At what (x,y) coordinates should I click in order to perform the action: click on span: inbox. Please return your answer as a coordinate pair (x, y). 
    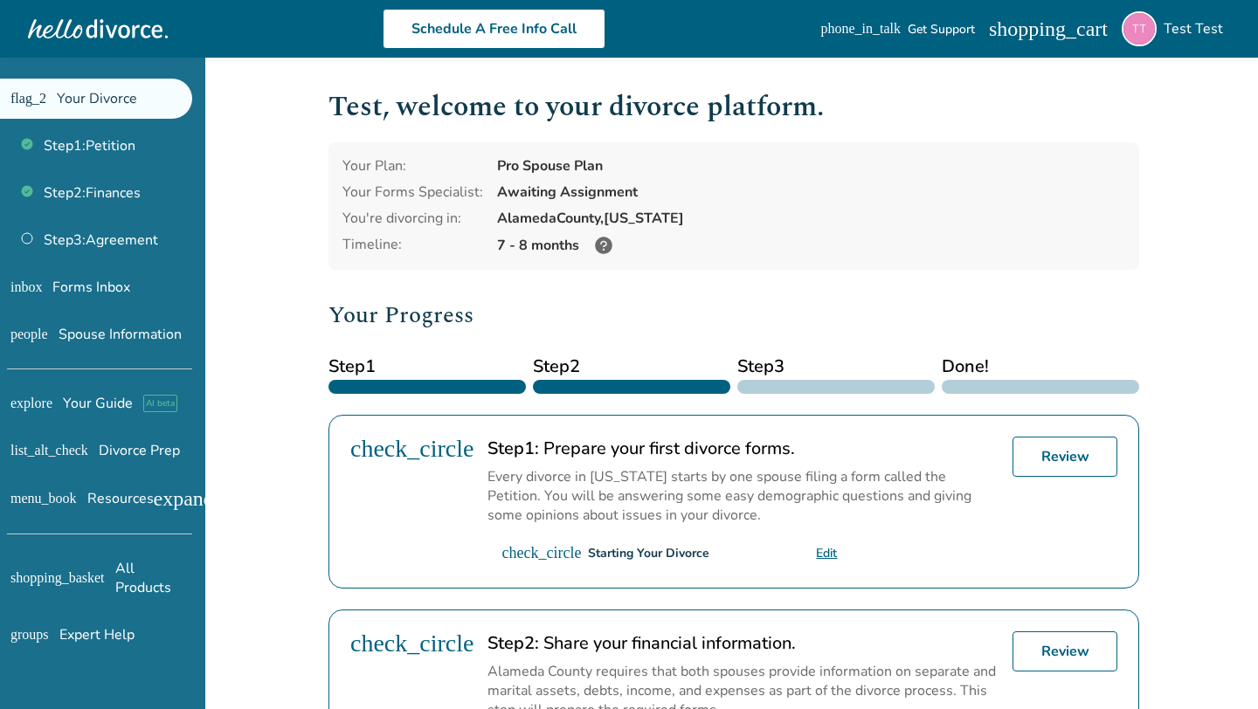
    Looking at the image, I should click on (26, 287).